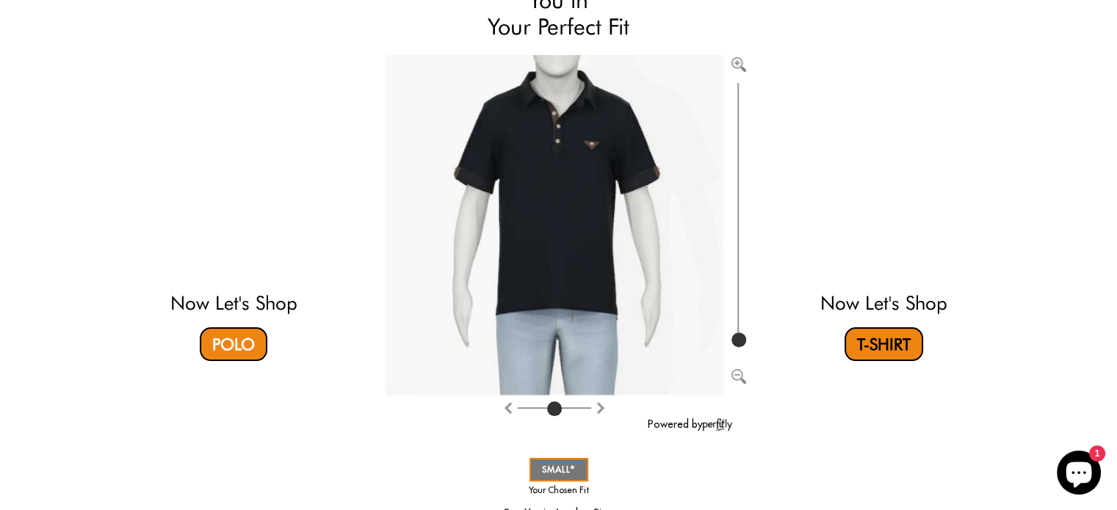 The height and width of the screenshot is (510, 1117). What do you see at coordinates (883, 344) in the screenshot?
I see `a: T-Shirt` at bounding box center [883, 344].